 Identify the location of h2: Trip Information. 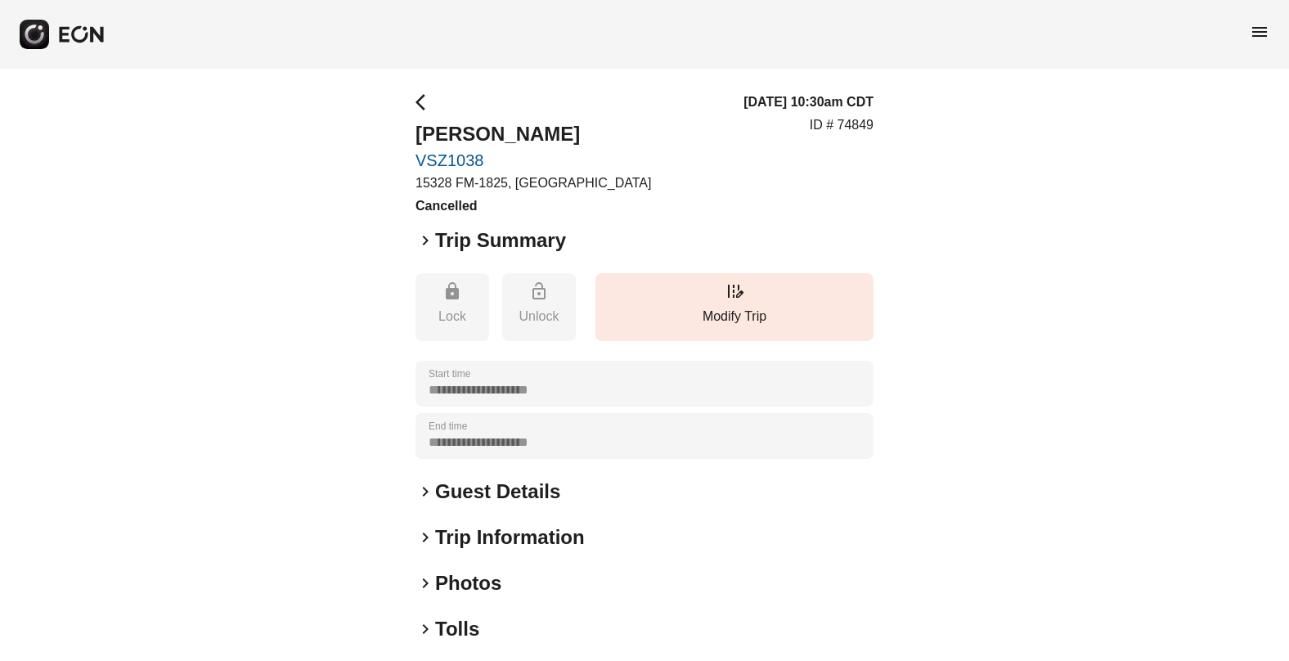
(510, 537).